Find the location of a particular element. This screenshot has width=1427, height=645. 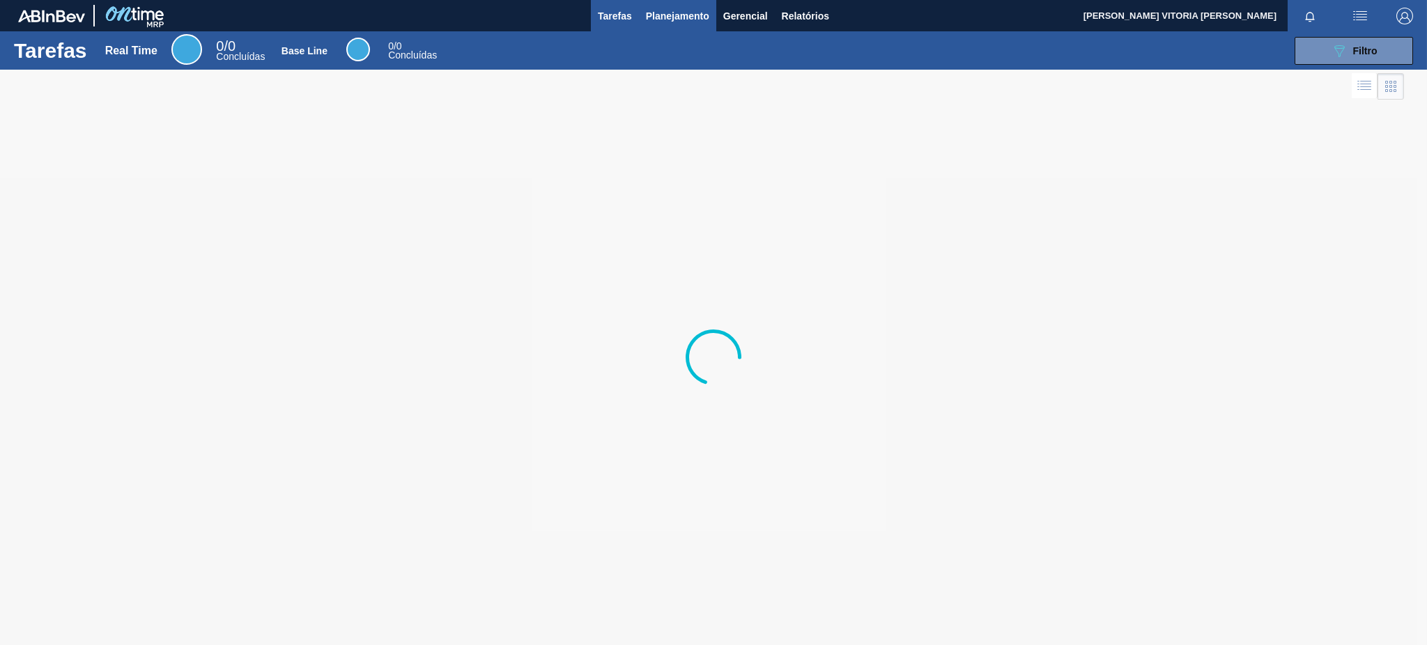

button: Filtro is located at coordinates (1354, 51).